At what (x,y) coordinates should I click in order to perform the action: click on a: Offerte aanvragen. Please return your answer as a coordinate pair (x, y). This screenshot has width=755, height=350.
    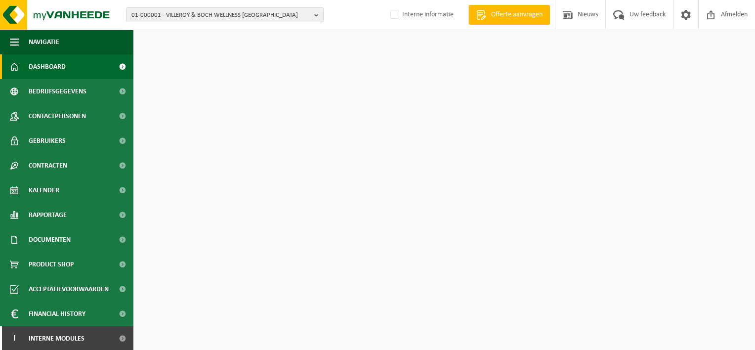
    Looking at the image, I should click on (509, 15).